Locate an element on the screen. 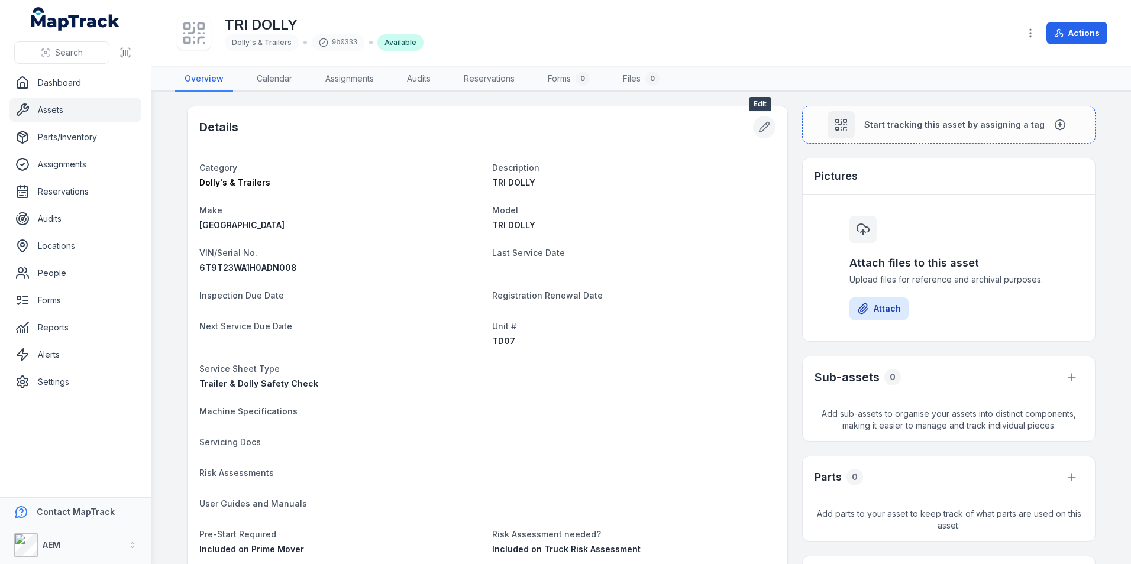 Image resolution: width=1131 pixels, height=564 pixels. button: Attach is located at coordinates (879, 309).